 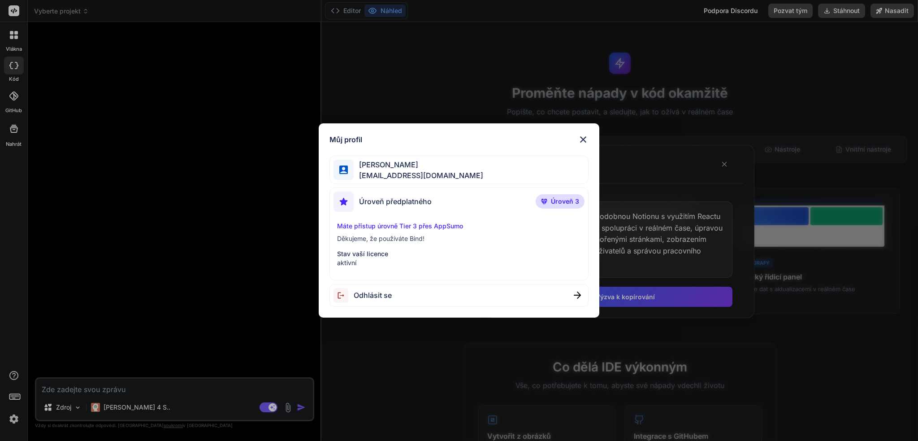 What do you see at coordinates (347, 262) in the screenshot?
I see `font: aktivní` at bounding box center [347, 262].